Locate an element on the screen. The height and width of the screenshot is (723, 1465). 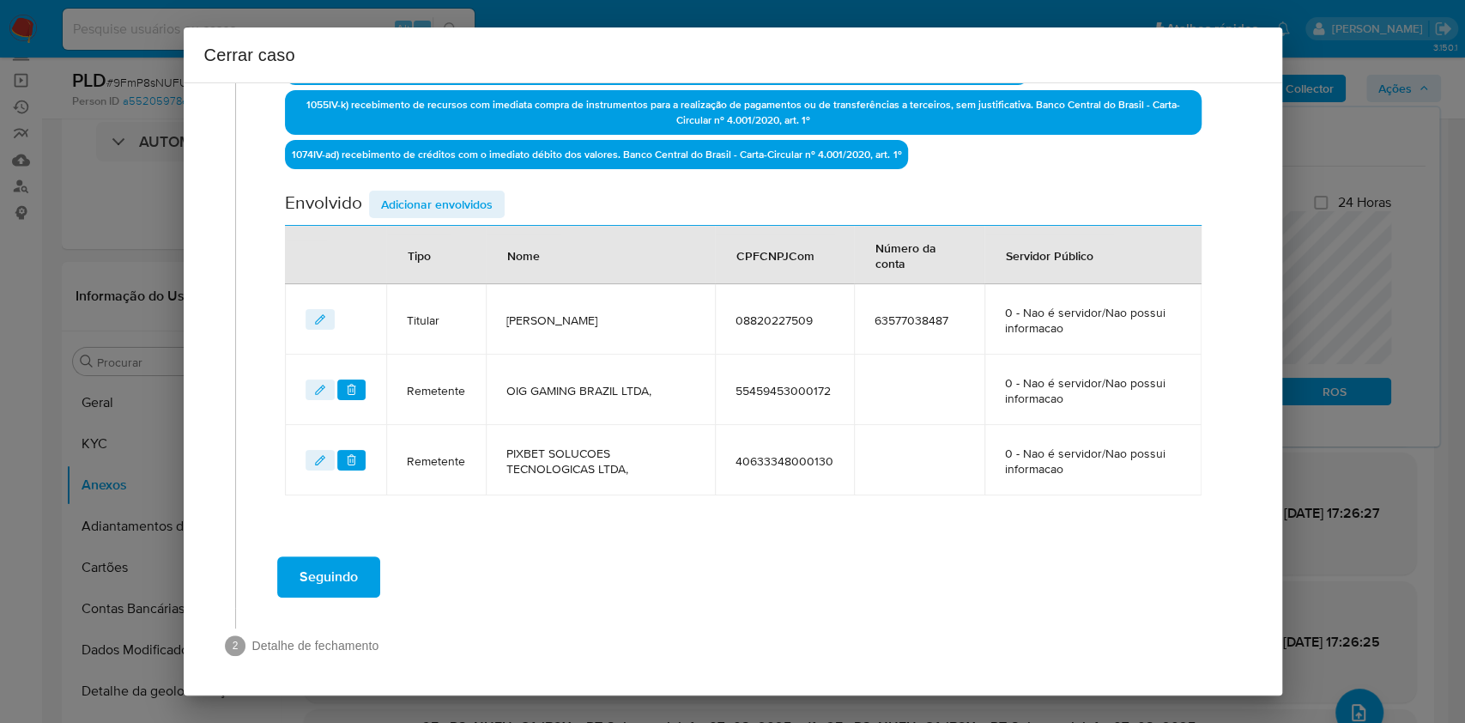
h2: Envolvido is located at coordinates (324, 204).